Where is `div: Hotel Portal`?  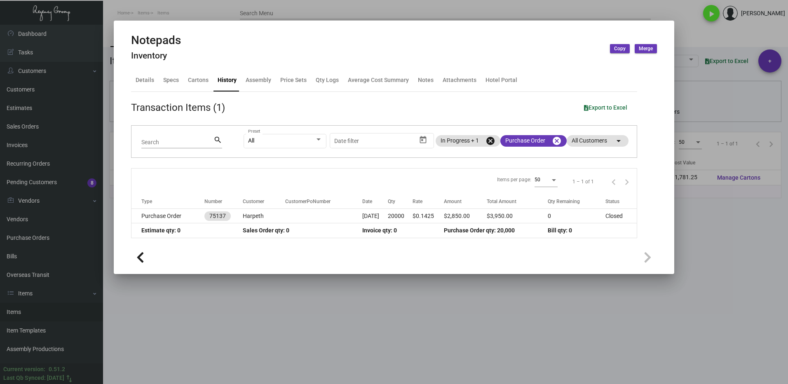
div: Hotel Portal is located at coordinates (501, 80).